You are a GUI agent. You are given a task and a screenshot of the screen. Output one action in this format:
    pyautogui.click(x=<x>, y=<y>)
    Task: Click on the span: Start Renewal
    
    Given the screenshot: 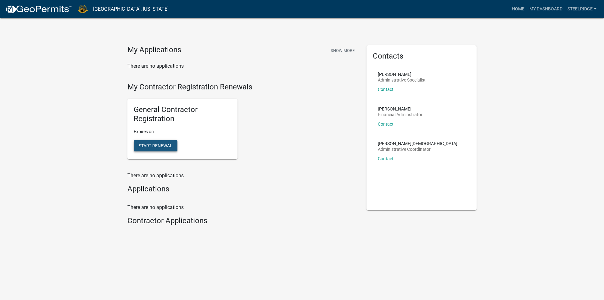 What is the action you would take?
    pyautogui.click(x=156, y=145)
    